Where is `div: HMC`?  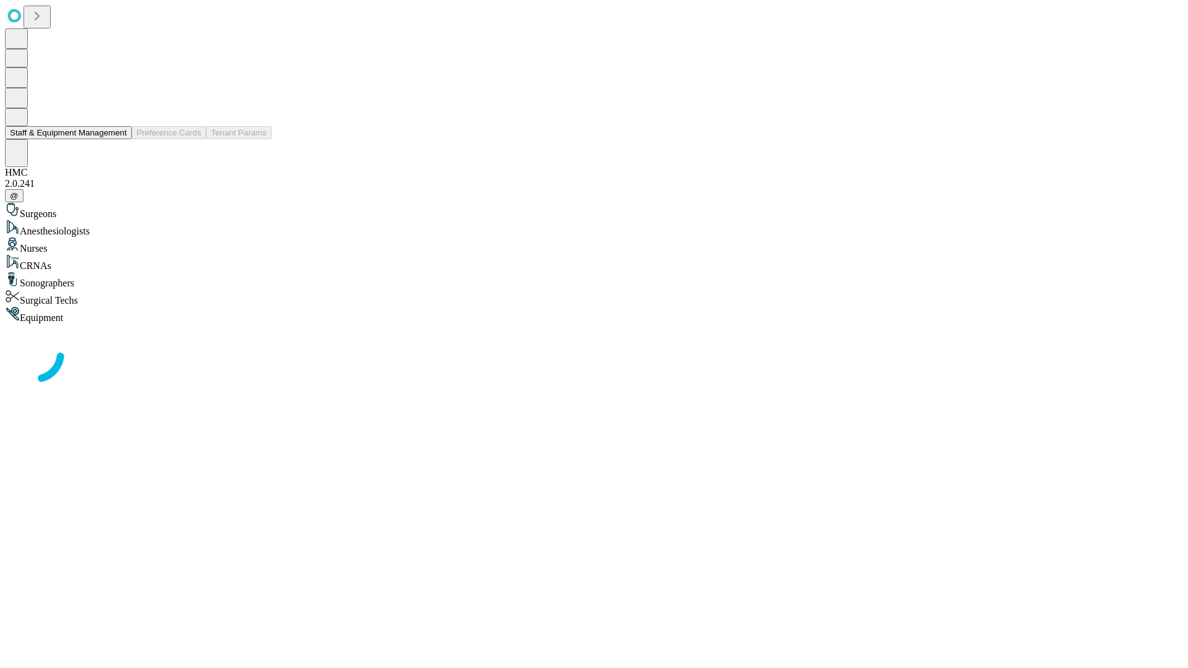 div: HMC is located at coordinates (594, 173).